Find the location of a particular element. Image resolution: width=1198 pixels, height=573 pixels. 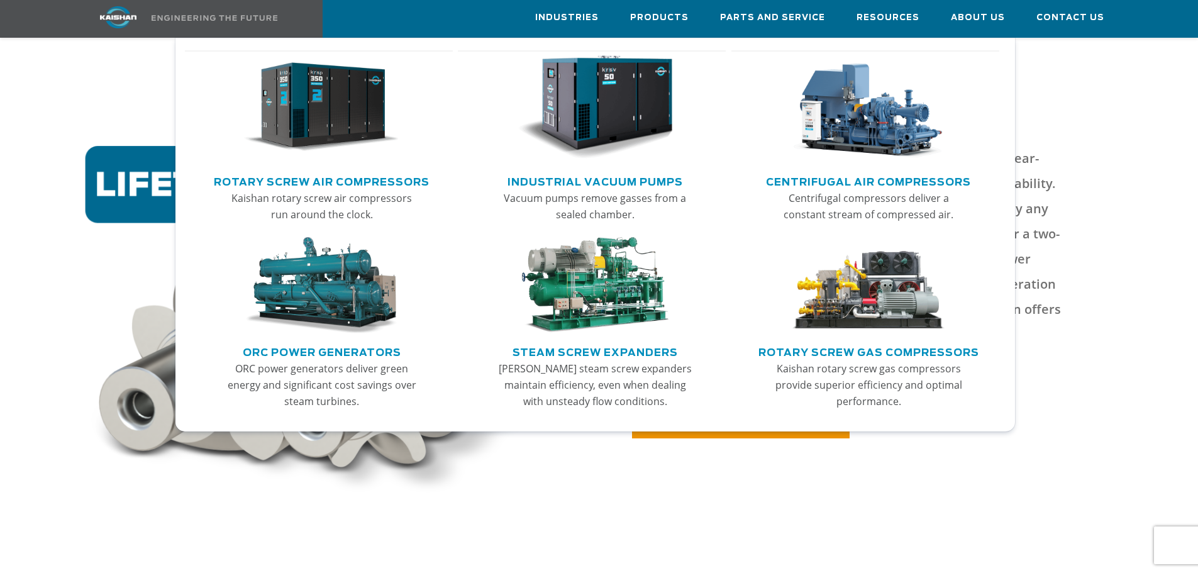

span: About Us is located at coordinates (978, 18).